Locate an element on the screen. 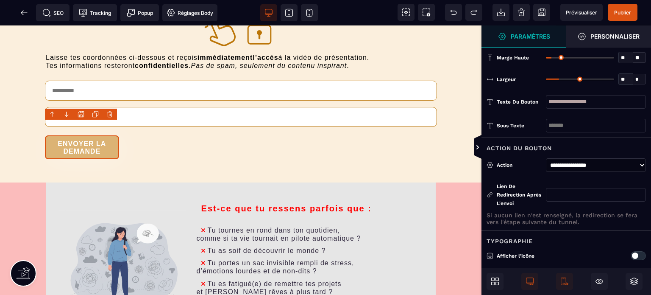  div: Sous texte is located at coordinates (519, 125).